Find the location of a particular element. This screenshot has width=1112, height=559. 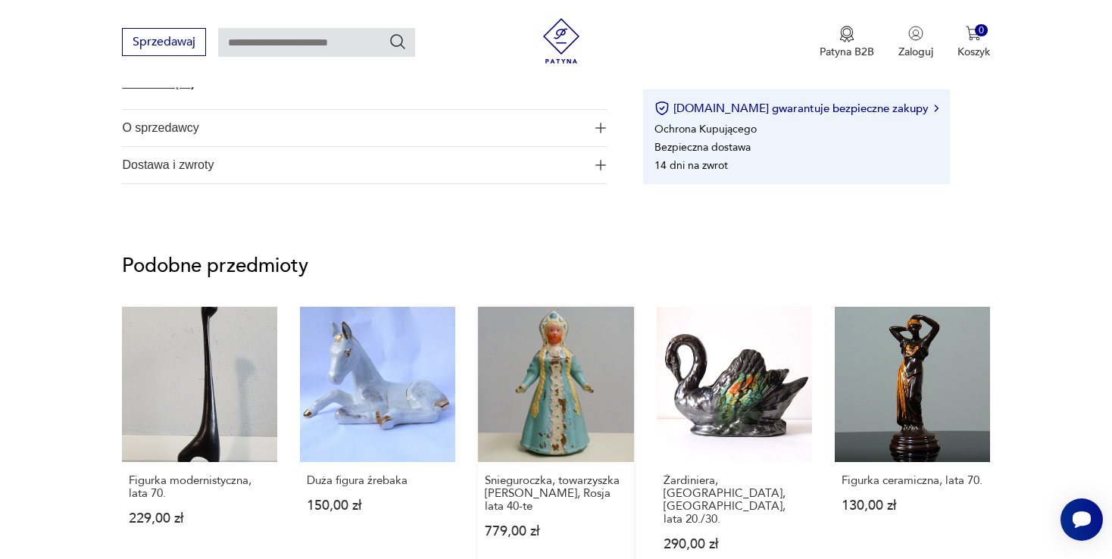

li: Ochrona Kupującego is located at coordinates (705, 129).